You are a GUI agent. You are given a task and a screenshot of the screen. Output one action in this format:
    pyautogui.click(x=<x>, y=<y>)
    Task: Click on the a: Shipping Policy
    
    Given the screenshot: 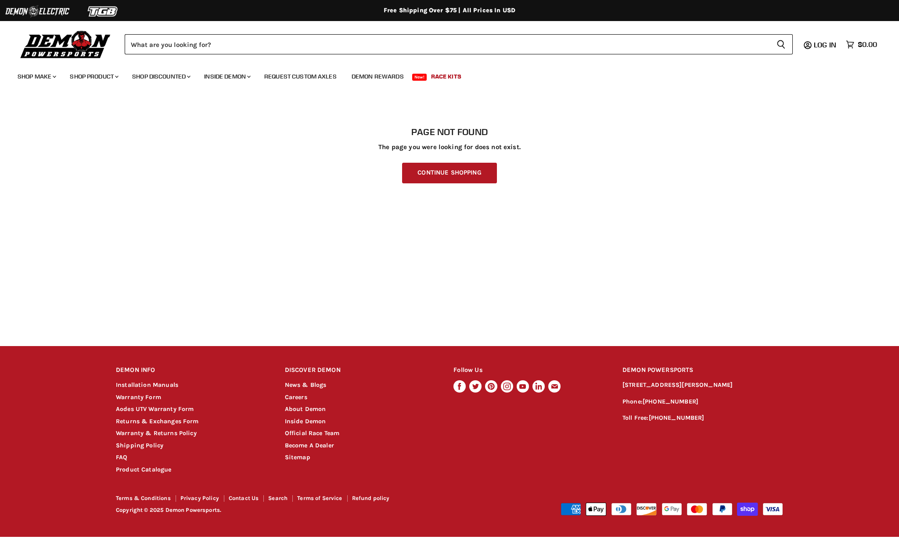 What is the action you would take?
    pyautogui.click(x=140, y=445)
    